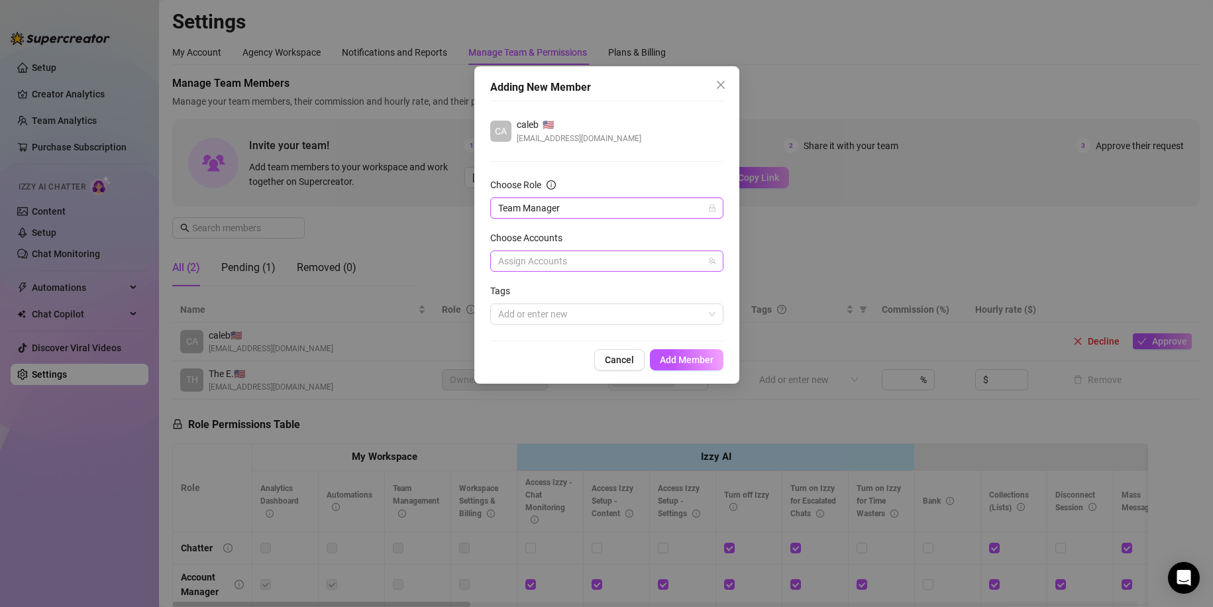 This screenshot has height=607, width=1213. What do you see at coordinates (712, 208) in the screenshot?
I see `span: lock` at bounding box center [712, 208].